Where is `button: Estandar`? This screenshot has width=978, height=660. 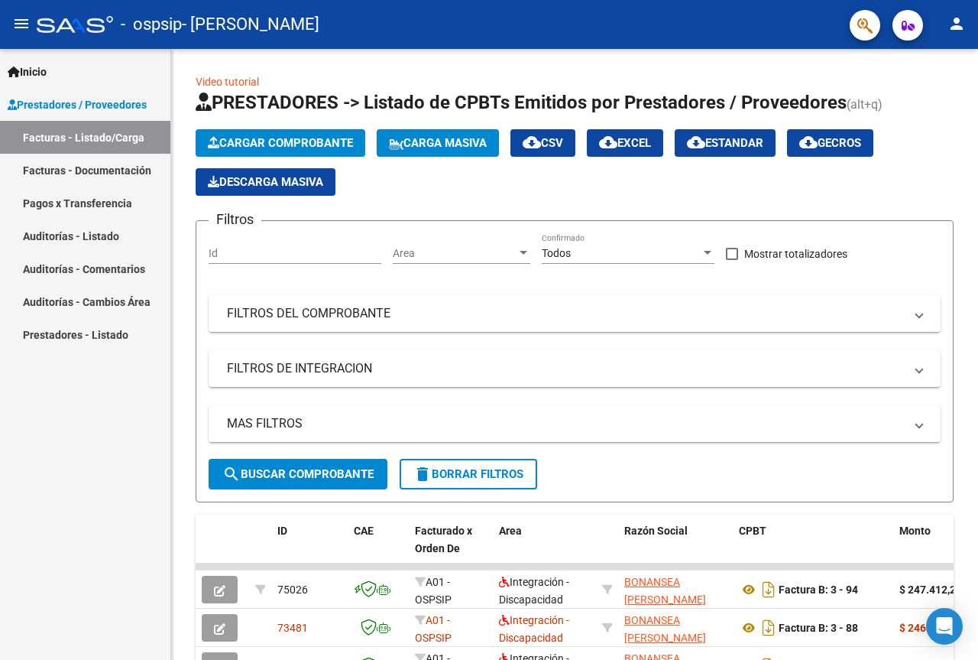
button: Estandar is located at coordinates (725, 143).